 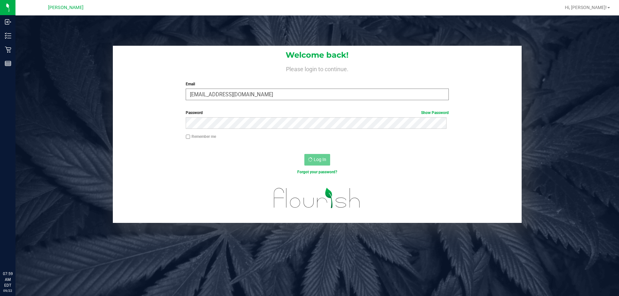 I want to click on h4: Please login to continue., so click(x=317, y=68).